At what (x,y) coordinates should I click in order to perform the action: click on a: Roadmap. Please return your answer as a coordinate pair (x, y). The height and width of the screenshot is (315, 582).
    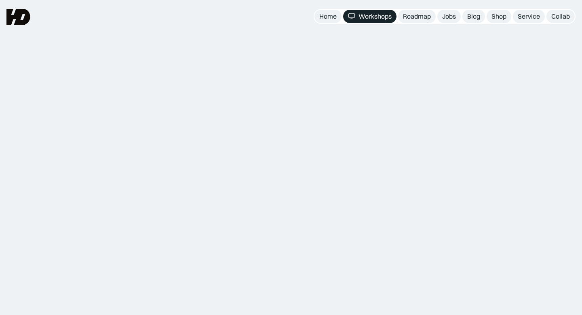
    Looking at the image, I should click on (417, 16).